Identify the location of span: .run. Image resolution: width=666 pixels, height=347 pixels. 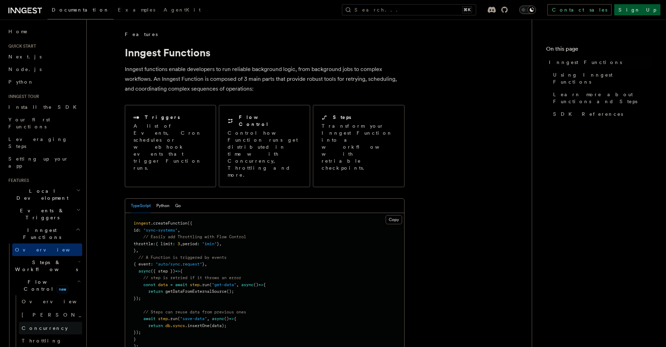
(173, 319).